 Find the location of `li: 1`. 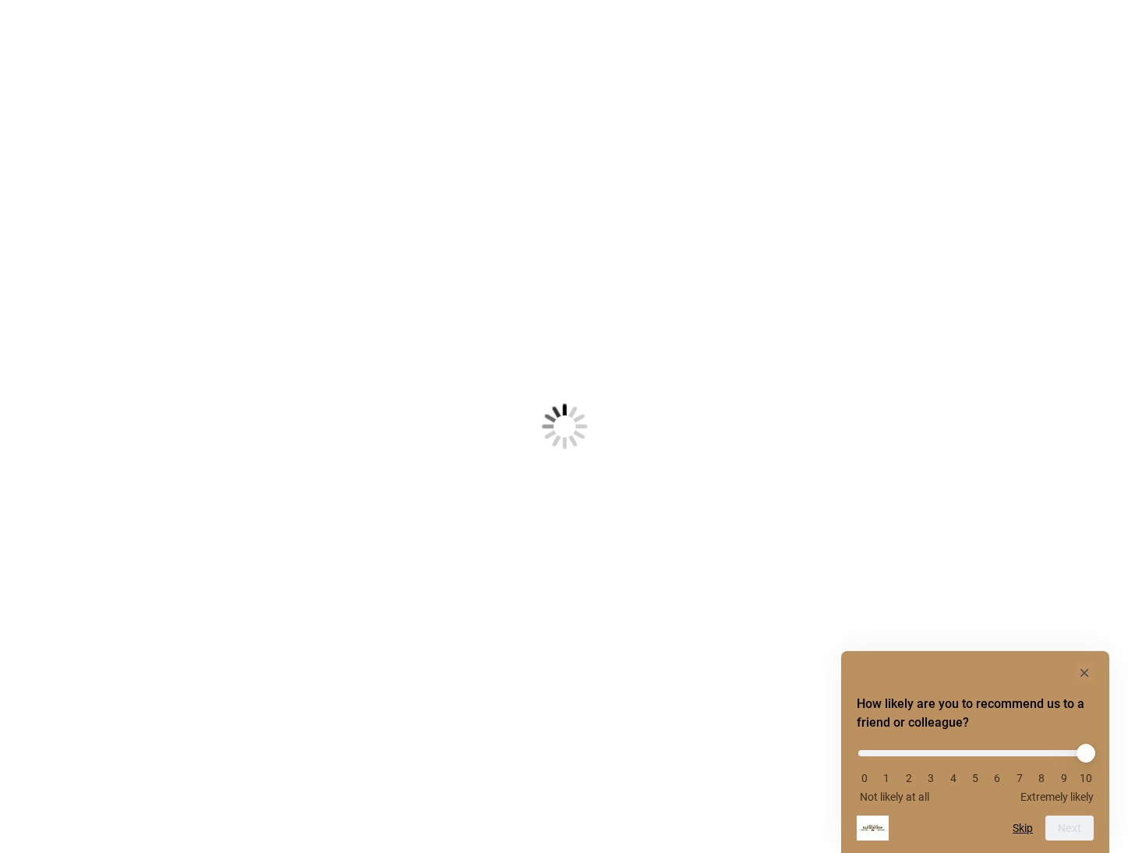

li: 1 is located at coordinates (887, 778).